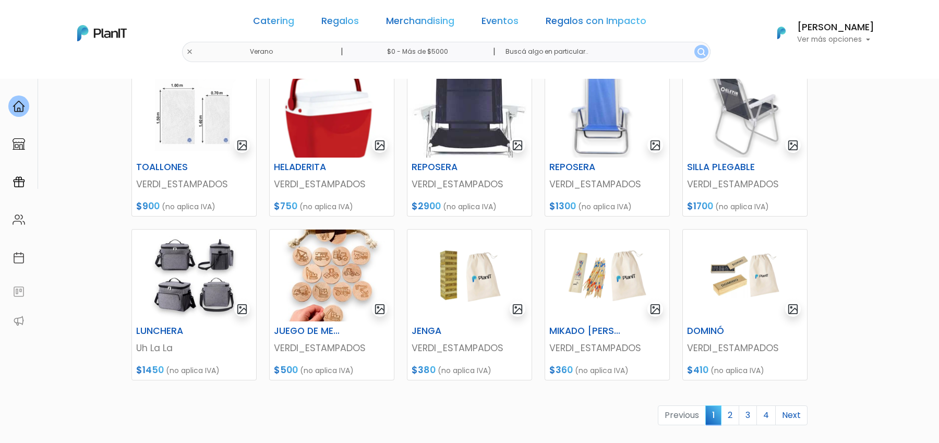 This screenshot has height=443, width=939. I want to click on h6: LUNCHERA, so click(173, 331).